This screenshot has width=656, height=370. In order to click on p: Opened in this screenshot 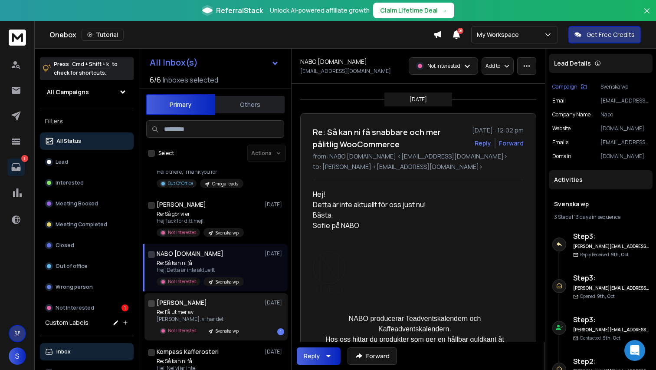, I will do `click(598, 296)`.